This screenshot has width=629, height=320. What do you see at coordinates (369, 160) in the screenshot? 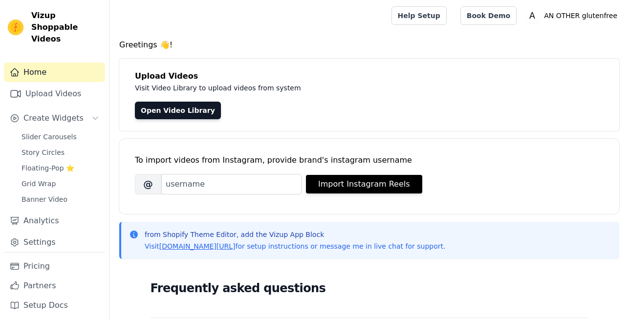
I see `div: To import videos from Instagram, provide brand's instagram username` at bounding box center [369, 160].